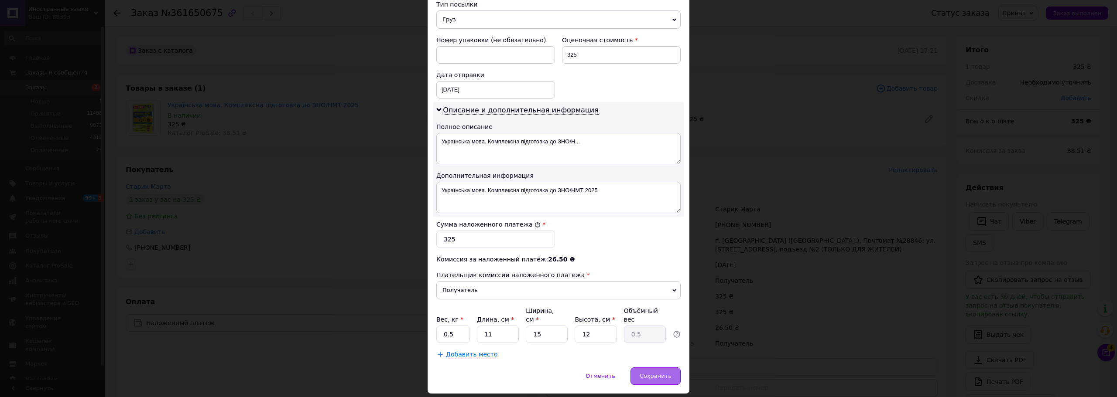 Image resolution: width=1117 pixels, height=397 pixels. I want to click on div: Номер упаковки (не обязательно), so click(496, 40).